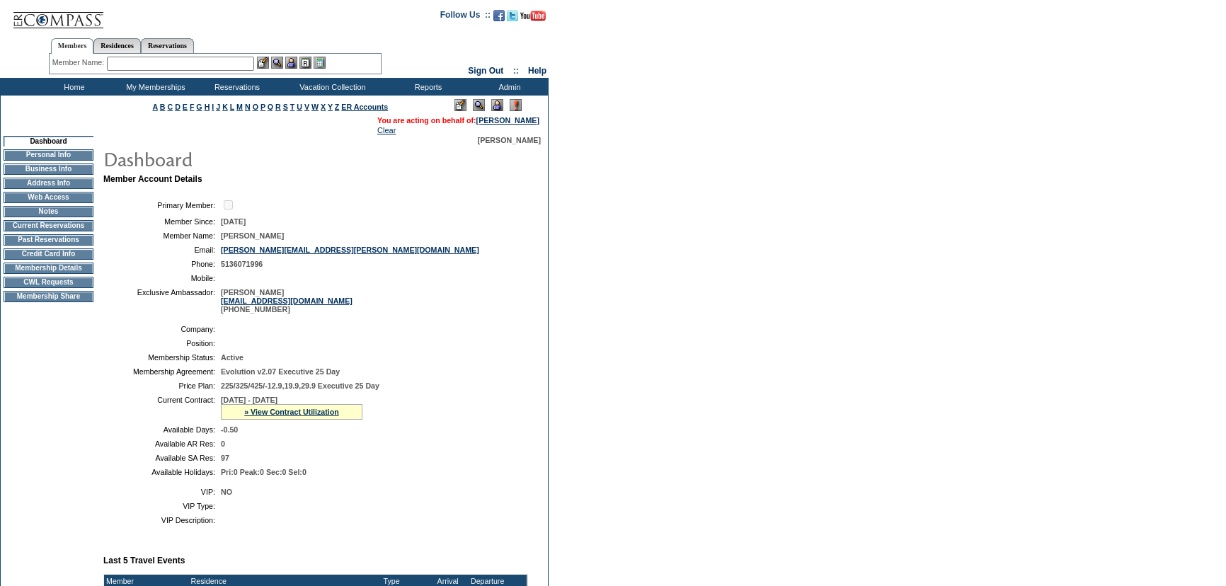 The height and width of the screenshot is (586, 1226). Describe the element at coordinates (229, 430) in the screenshot. I see `span: -0.50` at that location.